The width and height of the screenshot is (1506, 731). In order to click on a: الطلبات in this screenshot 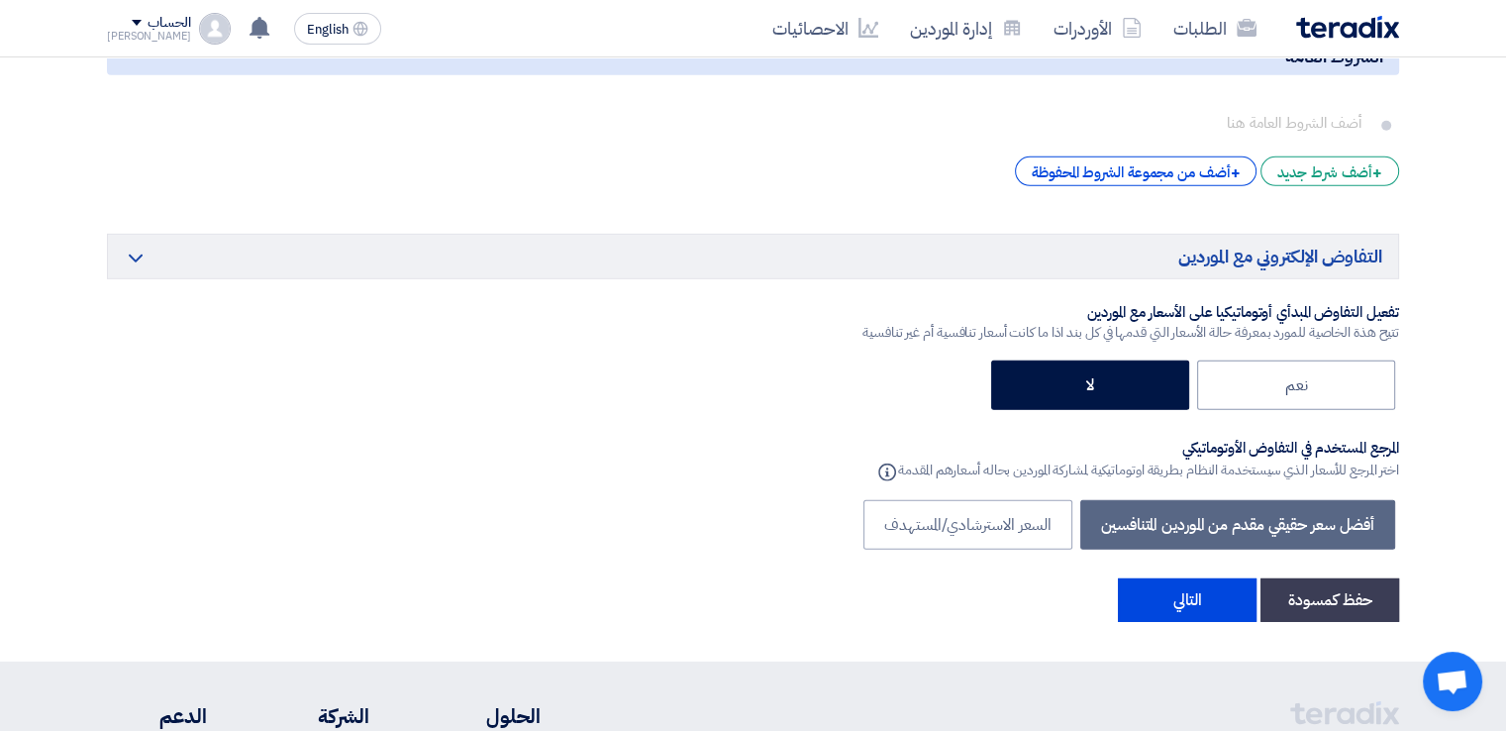, I will do `click(1215, 28)`.